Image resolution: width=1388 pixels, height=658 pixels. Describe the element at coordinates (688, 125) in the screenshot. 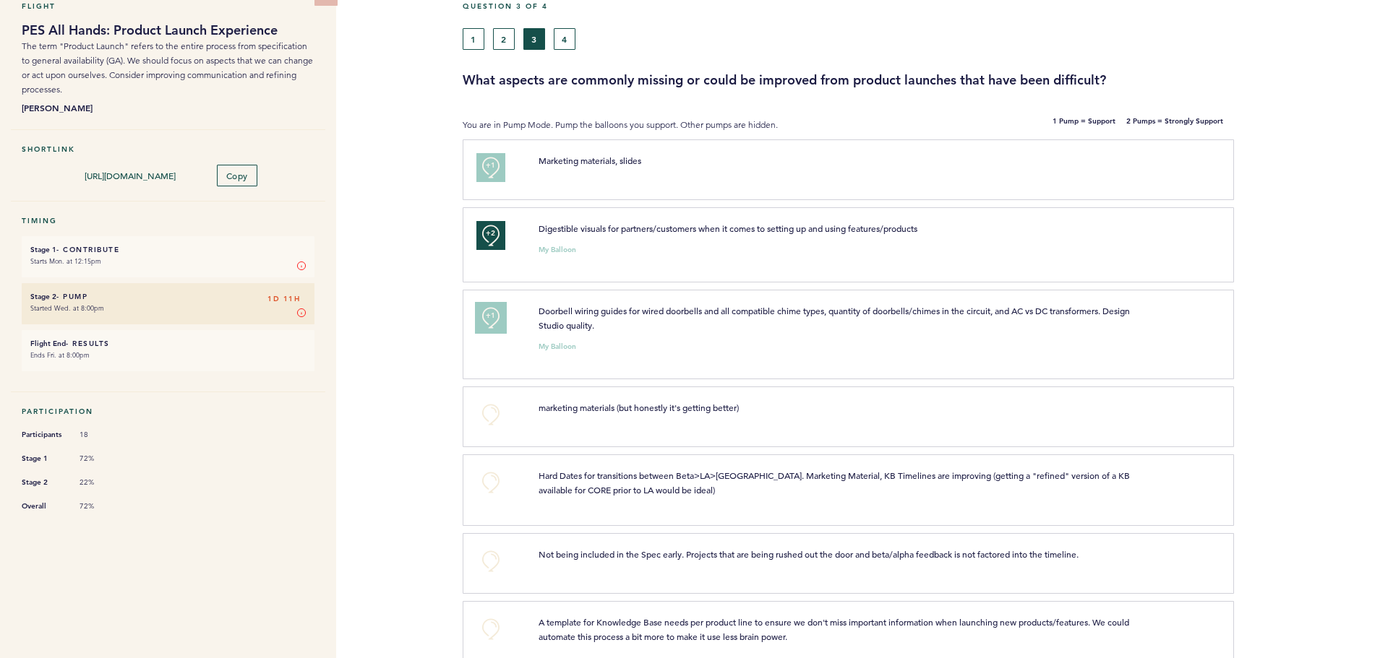

I see `p: You are in Pump Mode. Pump the balloons you support. Other pumps are hidden.` at that location.